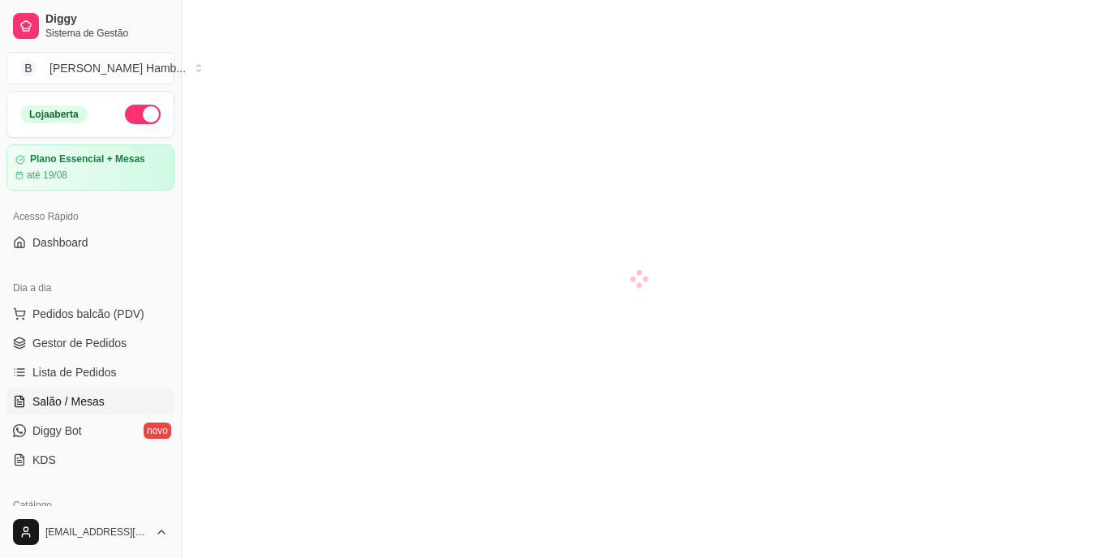 The width and height of the screenshot is (1096, 558). What do you see at coordinates (28, 68) in the screenshot?
I see `span: B` at bounding box center [28, 68].